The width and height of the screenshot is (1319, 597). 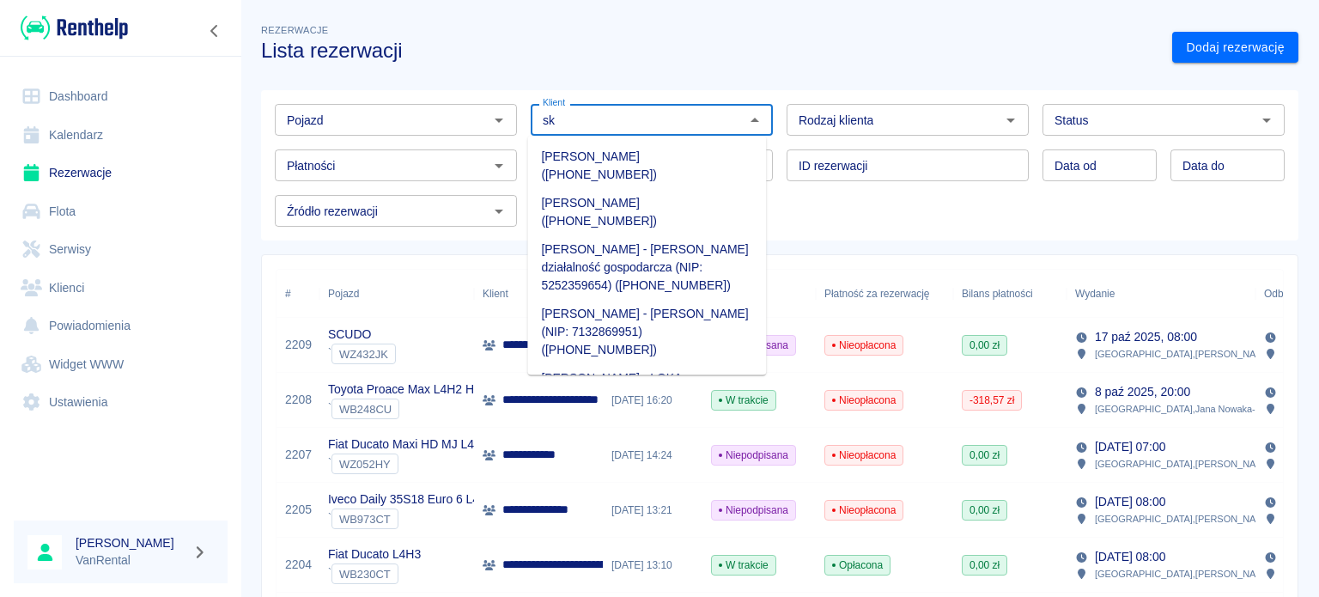 I want to click on a: 2207, so click(x=298, y=454).